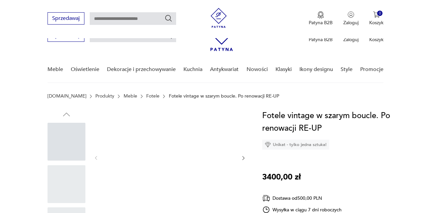 The height and width of the screenshot is (213, 431). I want to click on h1: Fotele vintage w szarym boucle. Po renowacji RE-UP, so click(329, 122).